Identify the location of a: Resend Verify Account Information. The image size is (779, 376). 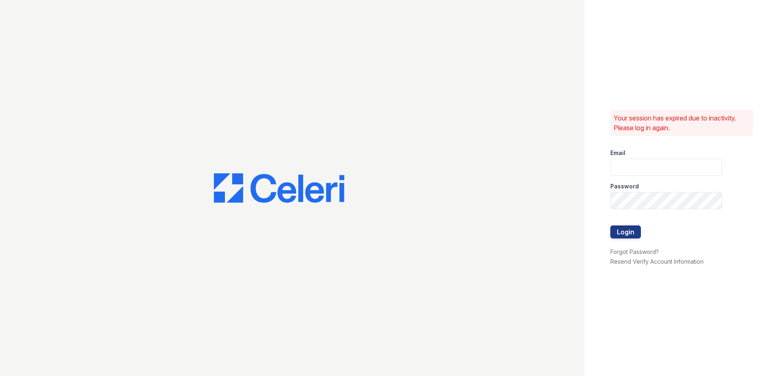
(657, 262).